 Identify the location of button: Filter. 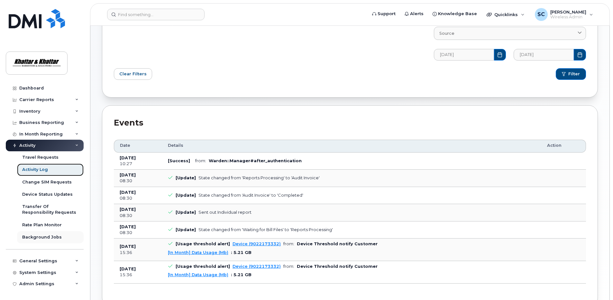
(570, 74).